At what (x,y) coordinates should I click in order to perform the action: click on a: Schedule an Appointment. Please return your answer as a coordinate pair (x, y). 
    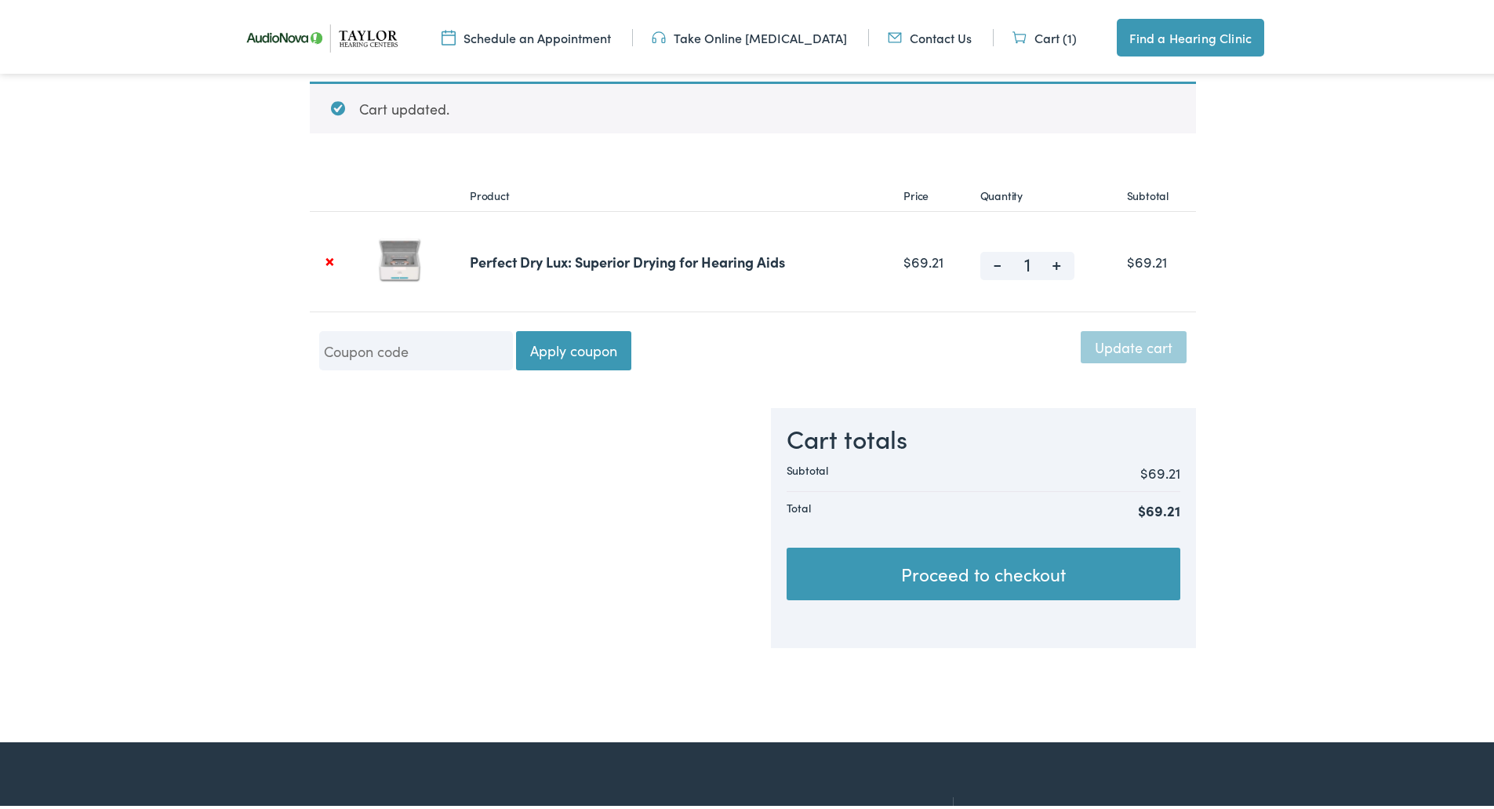
    Looking at the image, I should click on (526, 35).